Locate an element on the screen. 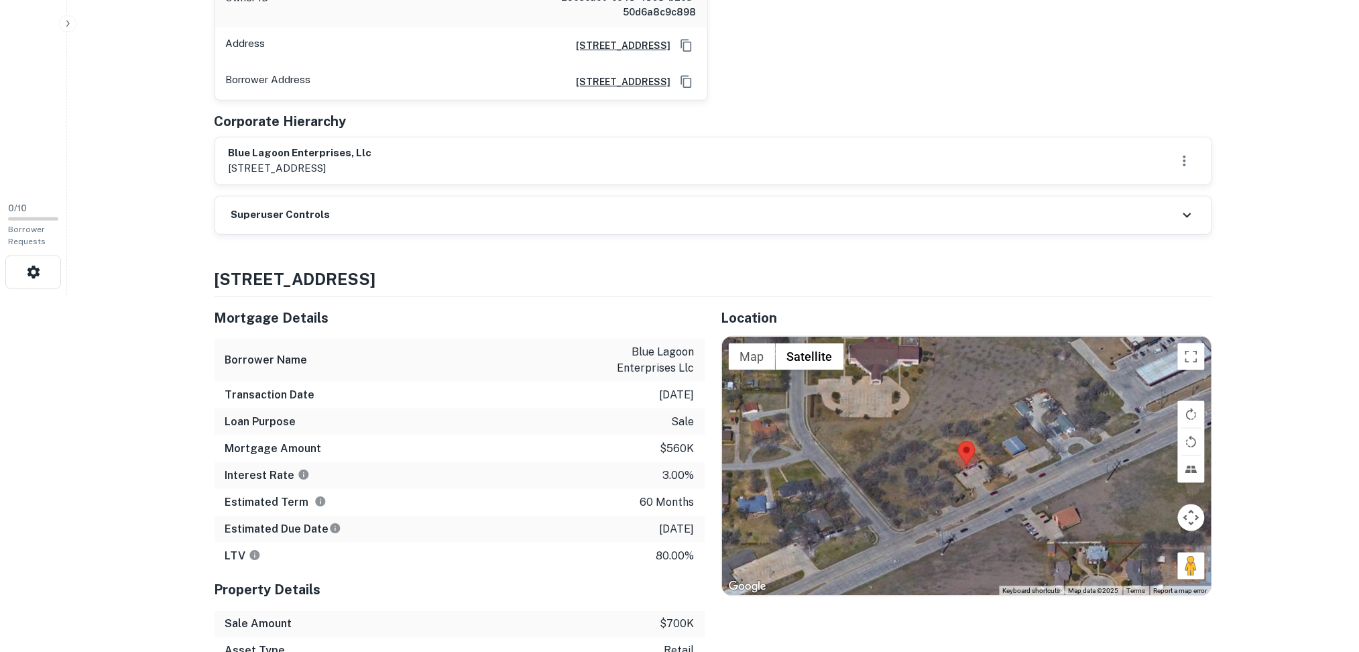 This screenshot has width=1359, height=652. button: Tilt map is located at coordinates (1191, 469).